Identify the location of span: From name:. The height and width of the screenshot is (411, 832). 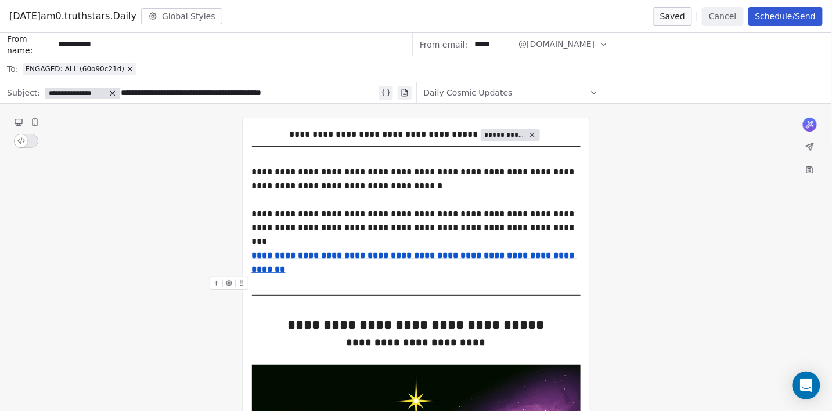
(30, 45).